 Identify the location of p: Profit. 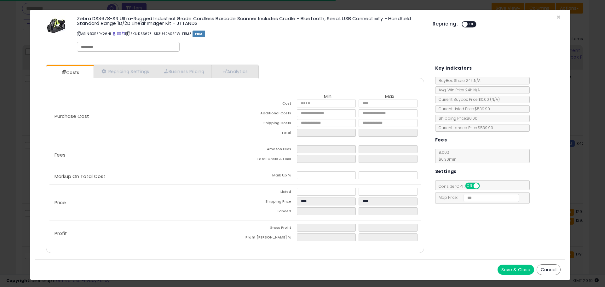
(142, 233).